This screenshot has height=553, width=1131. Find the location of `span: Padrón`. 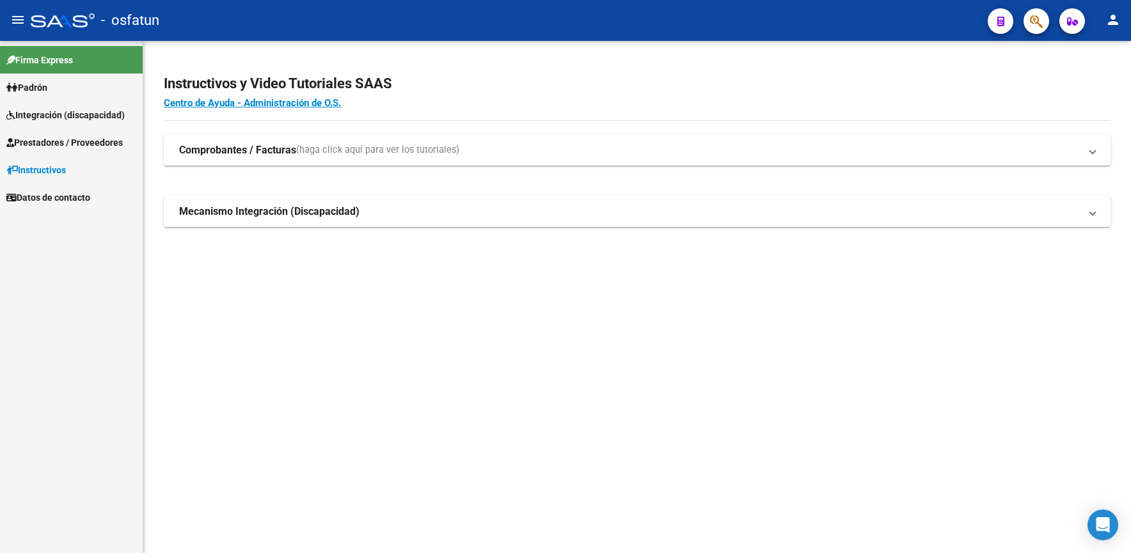

span: Padrón is located at coordinates (27, 88).